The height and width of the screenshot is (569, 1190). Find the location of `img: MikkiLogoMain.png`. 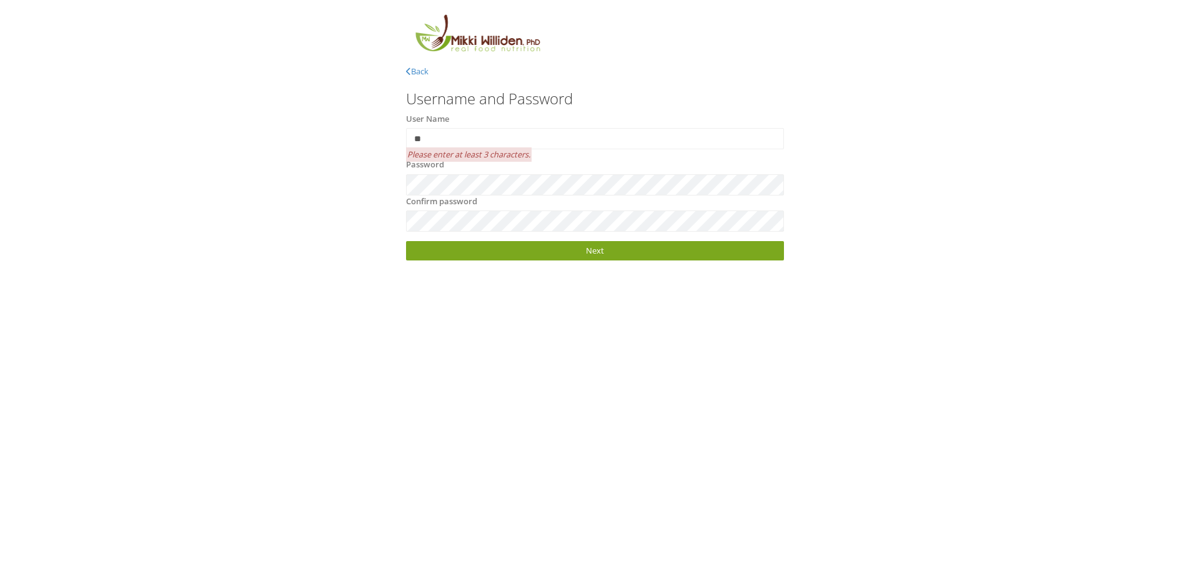

img: MikkiLogoMain.png is located at coordinates (477, 36).